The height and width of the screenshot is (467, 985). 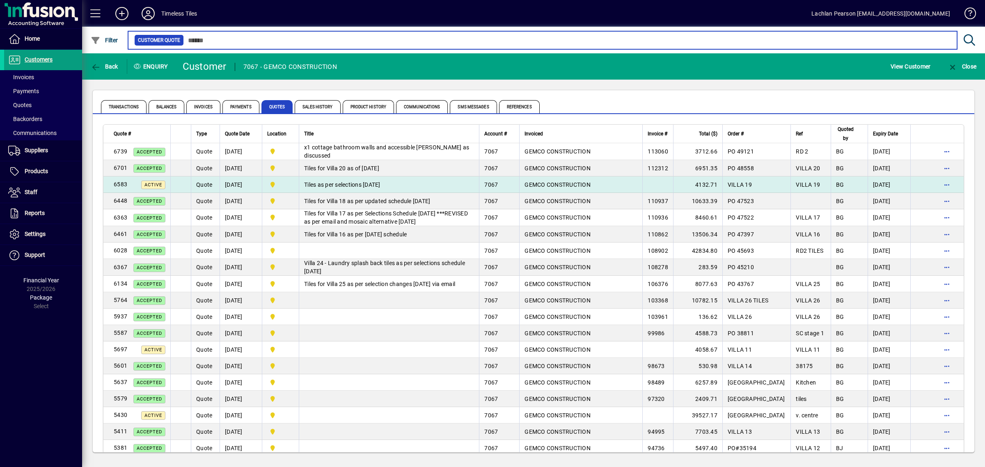 I want to click on a: Quotes, so click(x=43, y=105).